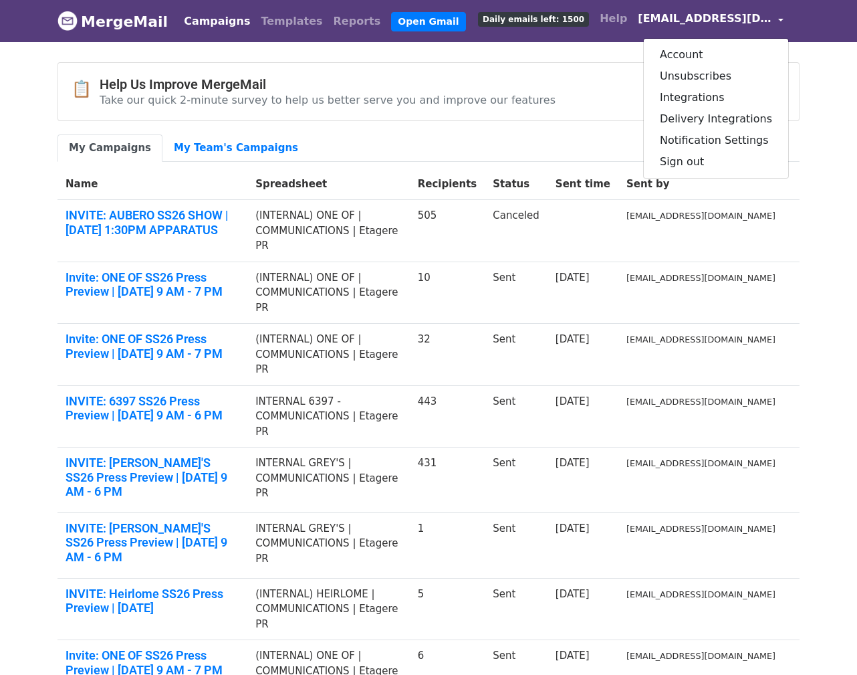  What do you see at coordinates (534, 19) in the screenshot?
I see `a: Daily emails left: 1500` at bounding box center [534, 19].